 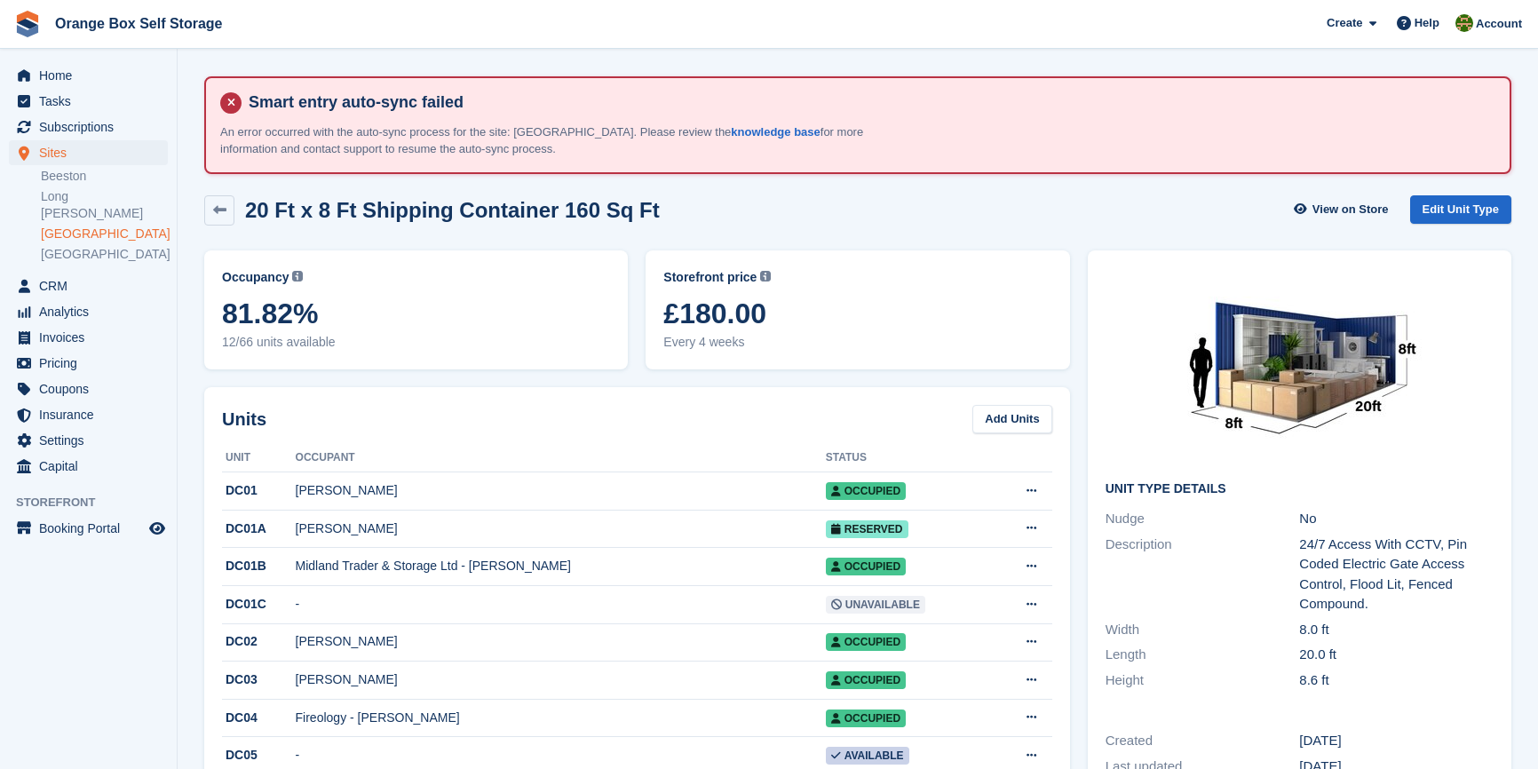 I want to click on span: Subscriptions, so click(x=92, y=127).